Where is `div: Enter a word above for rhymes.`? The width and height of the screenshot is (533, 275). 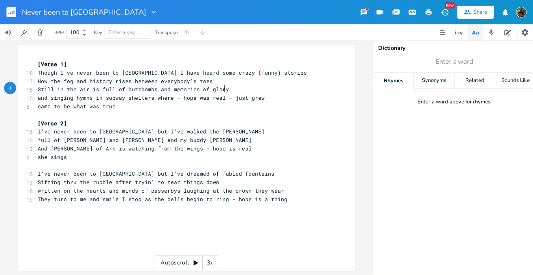
div: Enter a word above for rhymes. is located at coordinates (454, 102).